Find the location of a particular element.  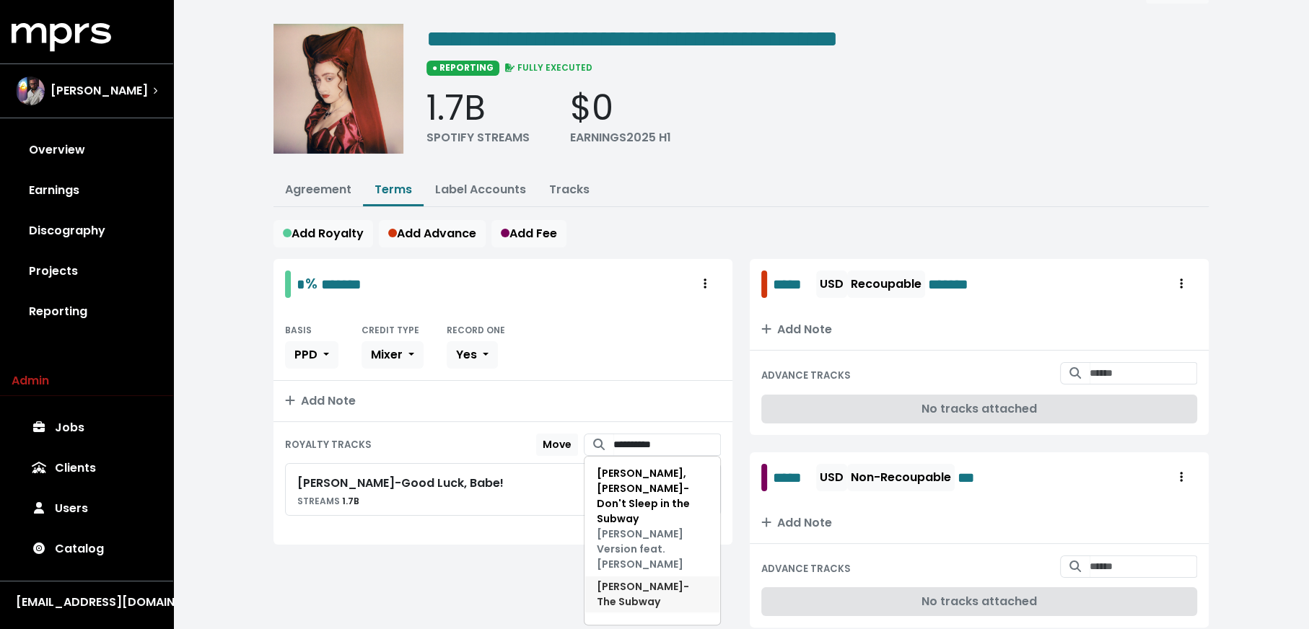

a: Catalog is located at coordinates (87, 549).